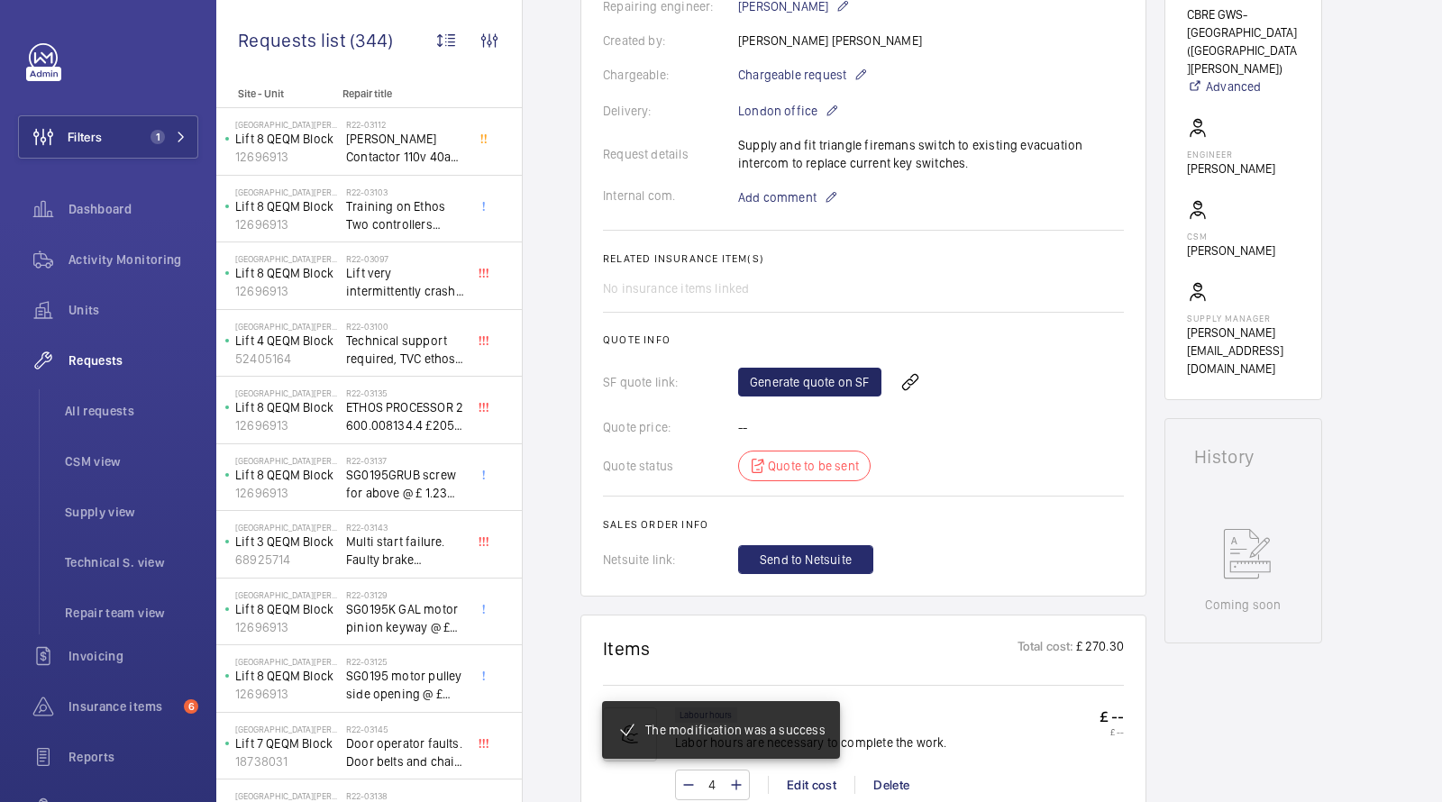  I want to click on span: Chargeable request, so click(792, 75).